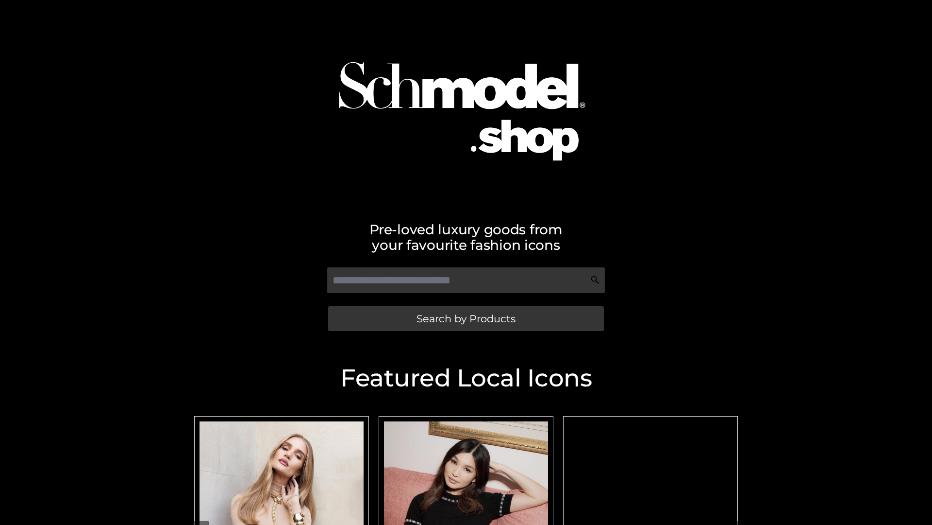 The height and width of the screenshot is (525, 932). Describe the element at coordinates (466, 237) in the screenshot. I see `h2: Pre-loved luxury goods from your favourite fashion icons` at that location.